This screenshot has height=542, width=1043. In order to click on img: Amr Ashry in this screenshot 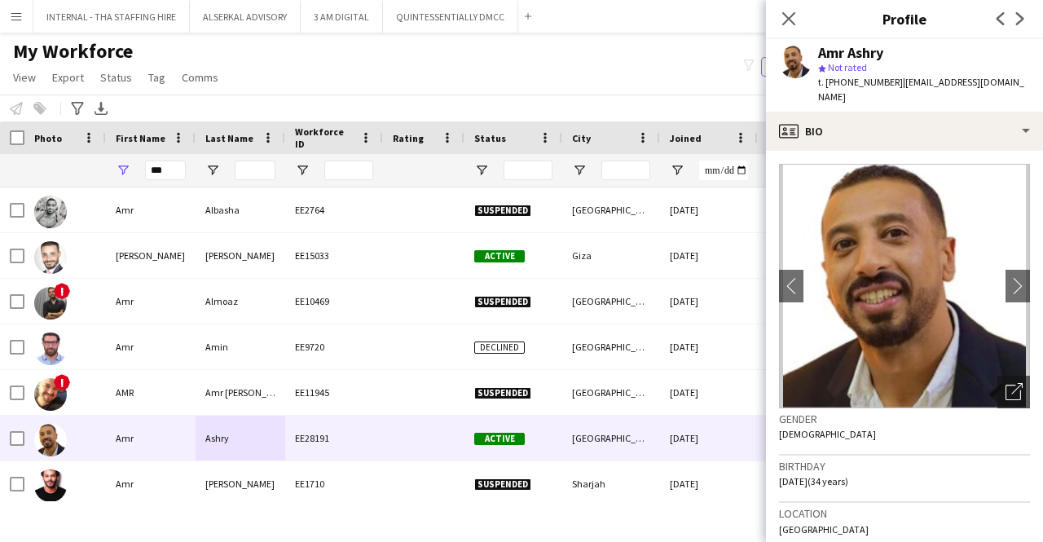, I will do `click(51, 440)`.